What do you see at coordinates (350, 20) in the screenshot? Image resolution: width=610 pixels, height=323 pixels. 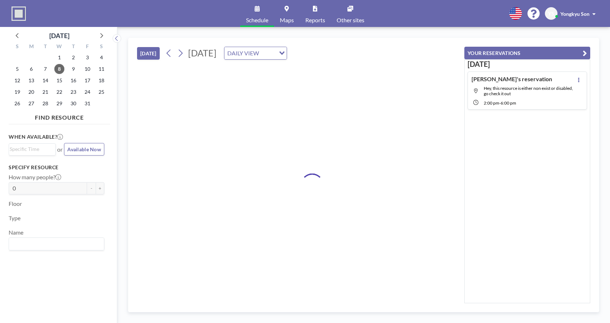 I see `span: Other sites` at bounding box center [350, 20].